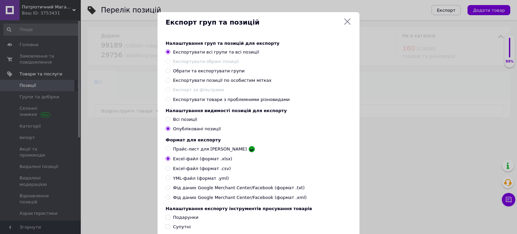 The image size is (517, 234). I want to click on span: Опубліковані позиції, so click(197, 129).